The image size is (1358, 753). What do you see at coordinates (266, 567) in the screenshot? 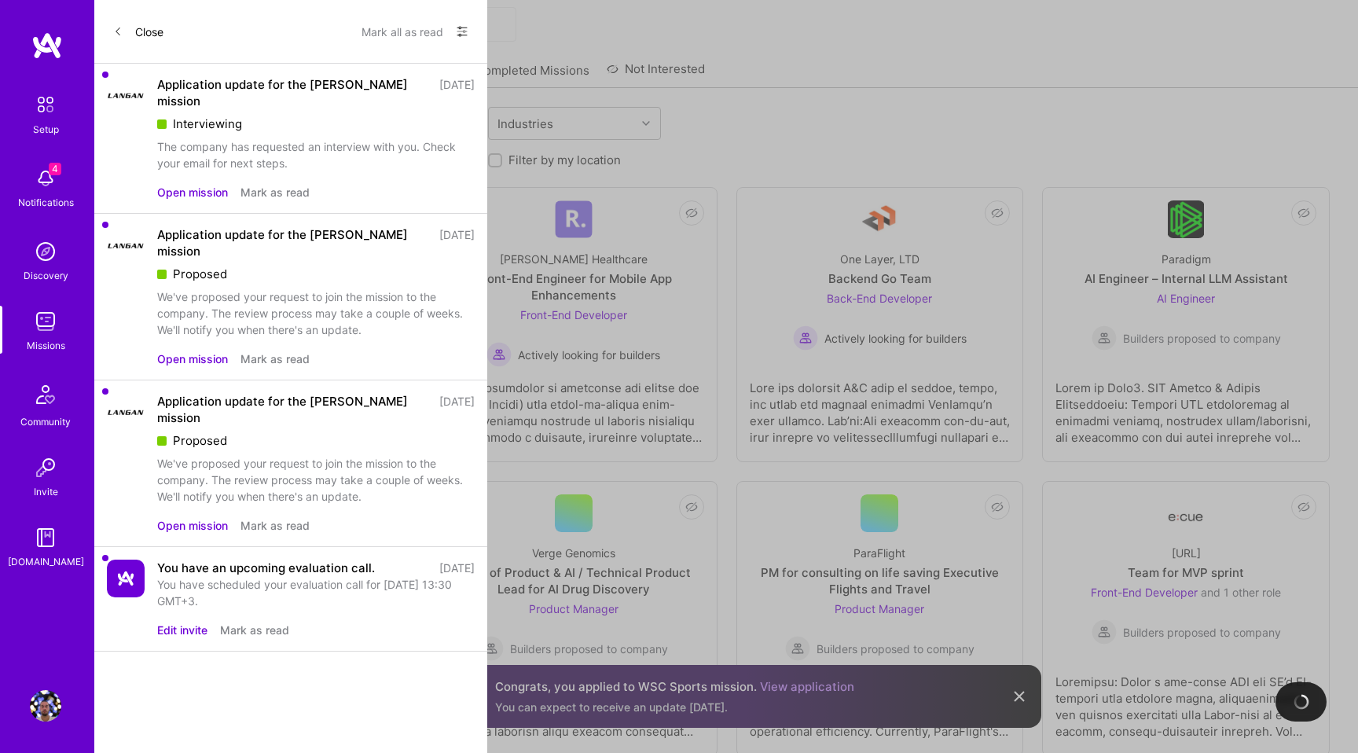
I see `div: You have an upcoming evaluation call.` at bounding box center [266, 567].